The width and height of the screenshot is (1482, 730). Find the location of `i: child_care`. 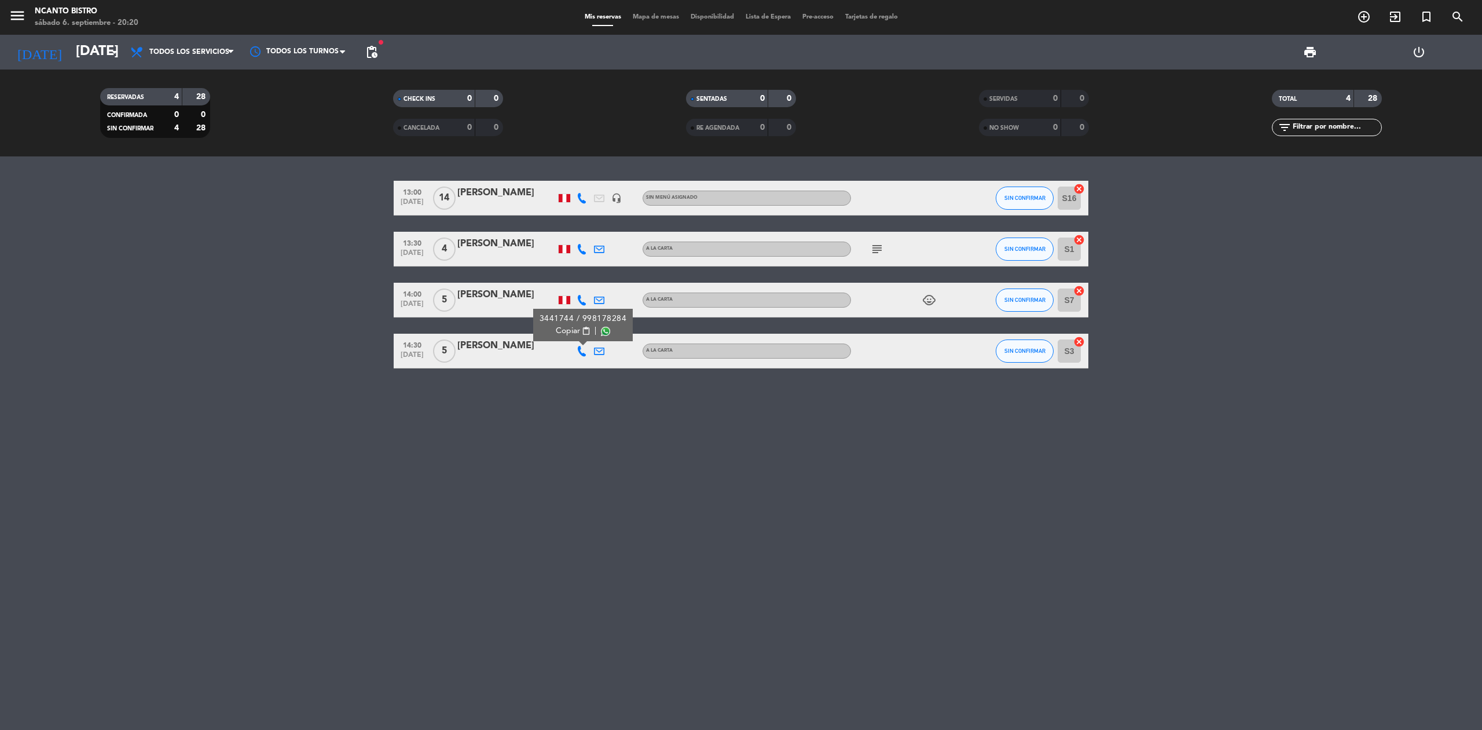

i: child_care is located at coordinates (929, 300).